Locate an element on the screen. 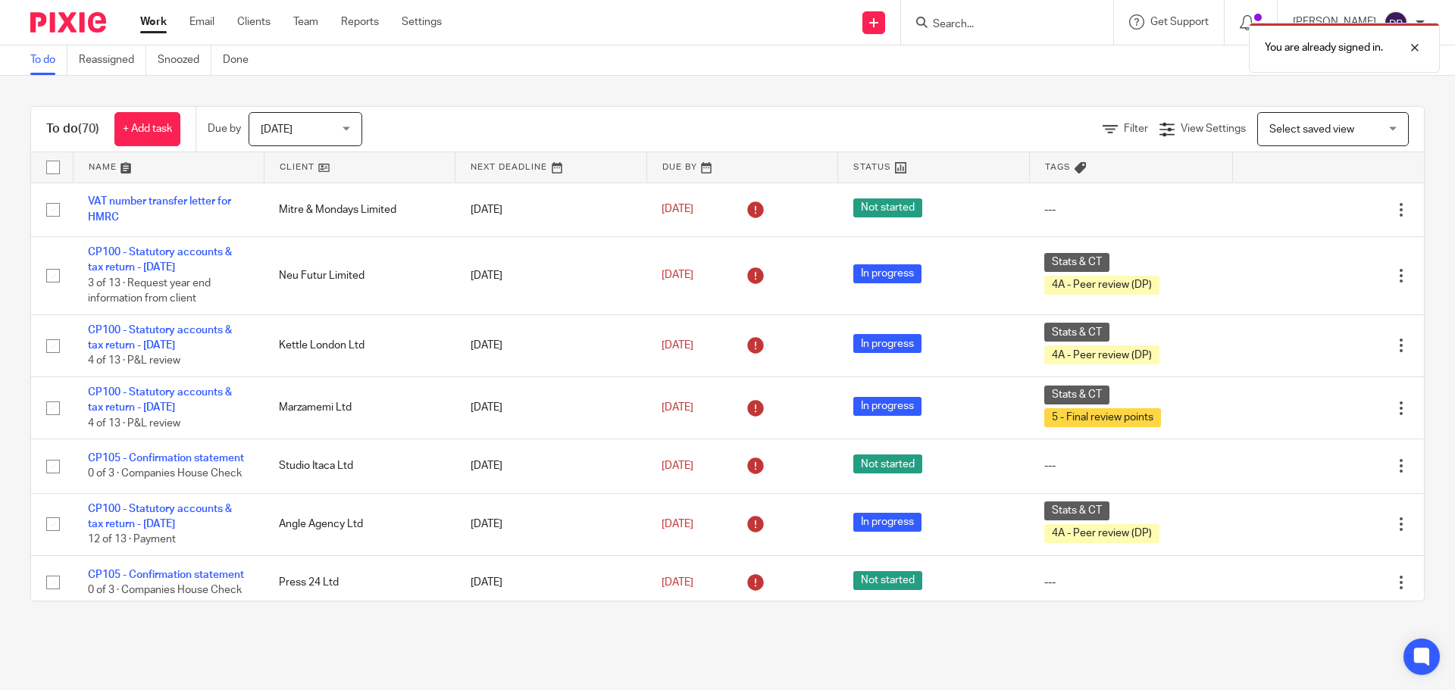  img: svg%3E is located at coordinates (1396, 23).